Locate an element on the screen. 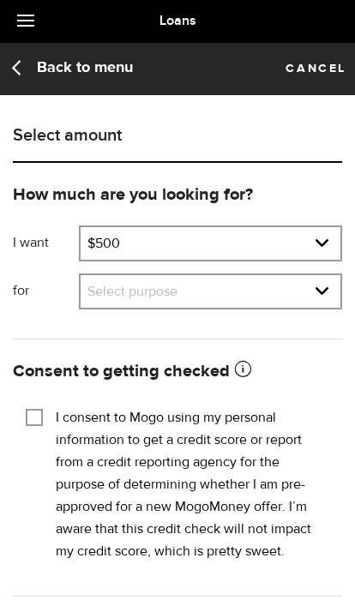 The width and height of the screenshot is (355, 612). span: Loans is located at coordinates (177, 21).